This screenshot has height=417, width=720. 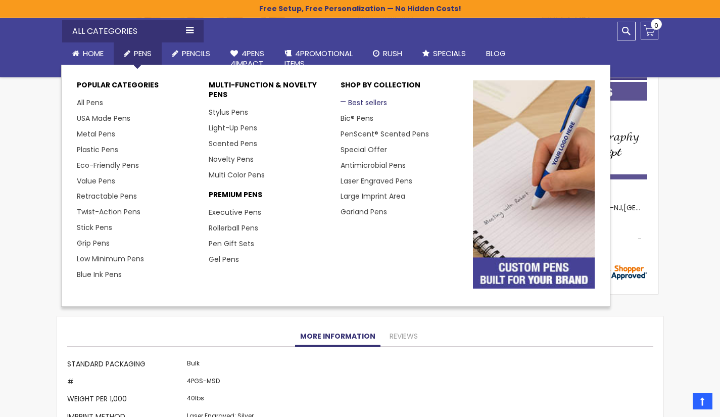 What do you see at coordinates (373, 165) in the screenshot?
I see `a: Antimicrobial Pens` at bounding box center [373, 165].